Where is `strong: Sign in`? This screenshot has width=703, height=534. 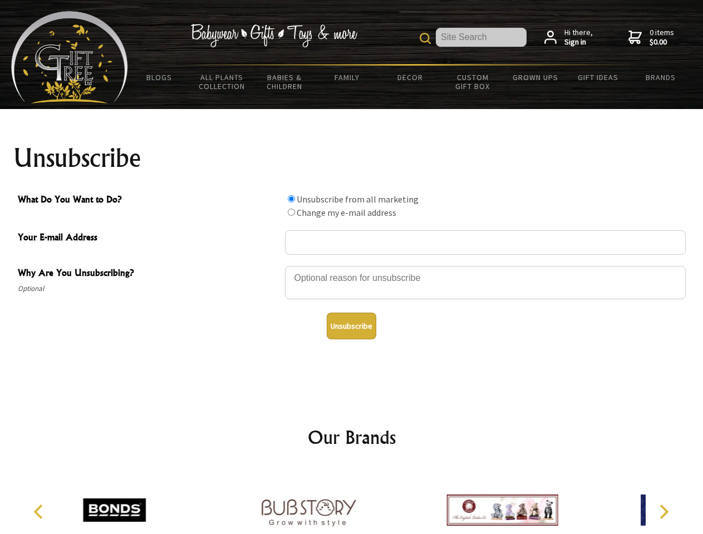
strong: Sign in is located at coordinates (578, 42).